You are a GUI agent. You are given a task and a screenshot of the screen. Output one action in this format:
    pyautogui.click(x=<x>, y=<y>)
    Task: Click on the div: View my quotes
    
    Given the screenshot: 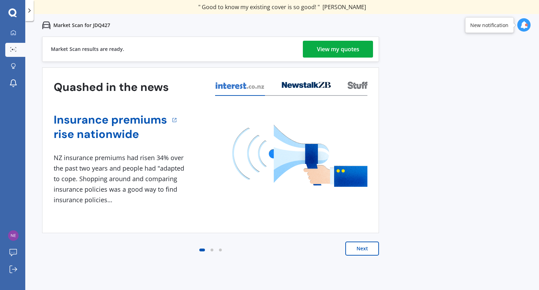 What is the action you would take?
    pyautogui.click(x=338, y=49)
    